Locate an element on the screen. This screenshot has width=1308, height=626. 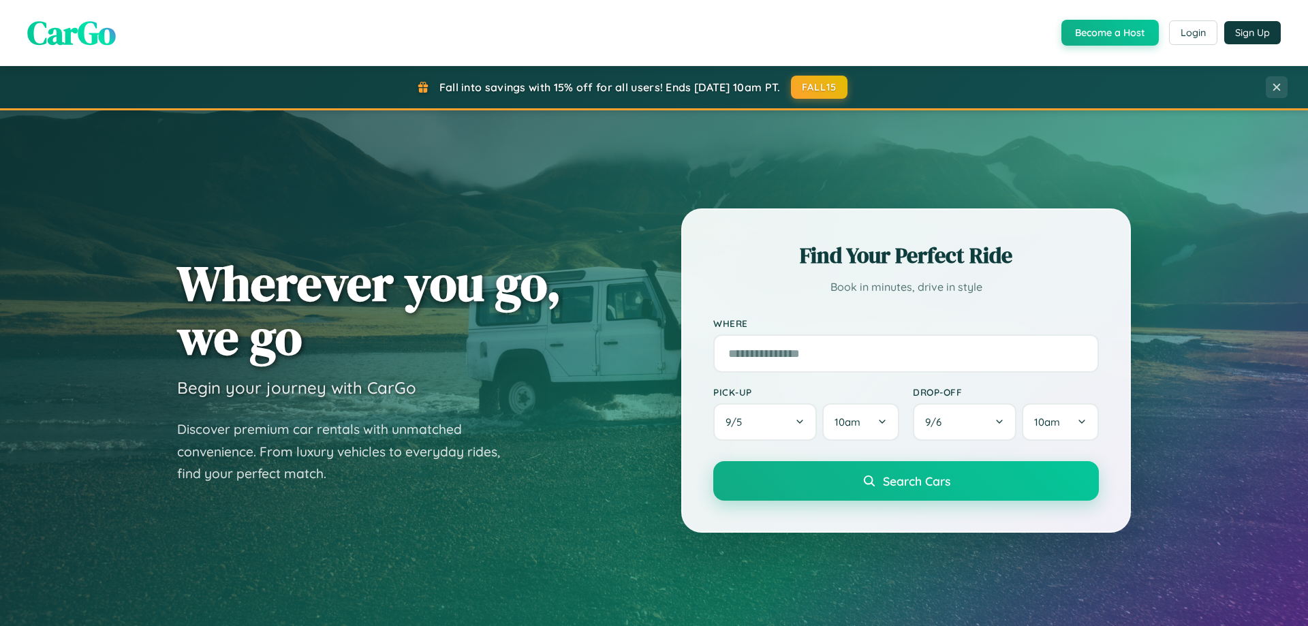
span: 9 / 5 is located at coordinates (737, 422).